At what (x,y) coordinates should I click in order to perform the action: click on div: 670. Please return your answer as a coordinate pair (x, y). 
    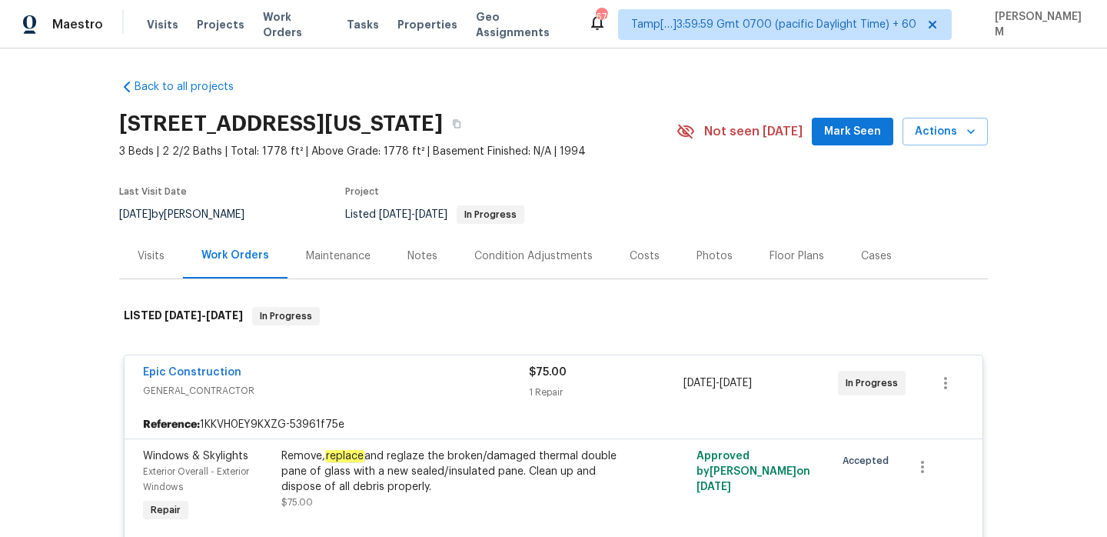
    Looking at the image, I should click on (601, 17).